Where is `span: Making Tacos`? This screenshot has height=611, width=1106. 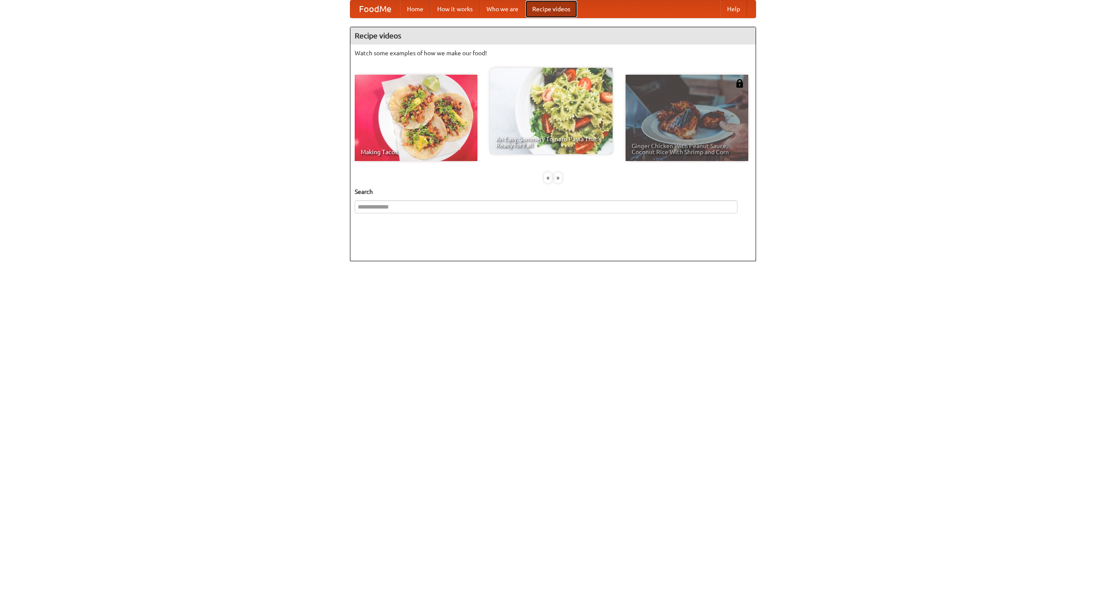 span: Making Tacos is located at coordinates (416, 152).